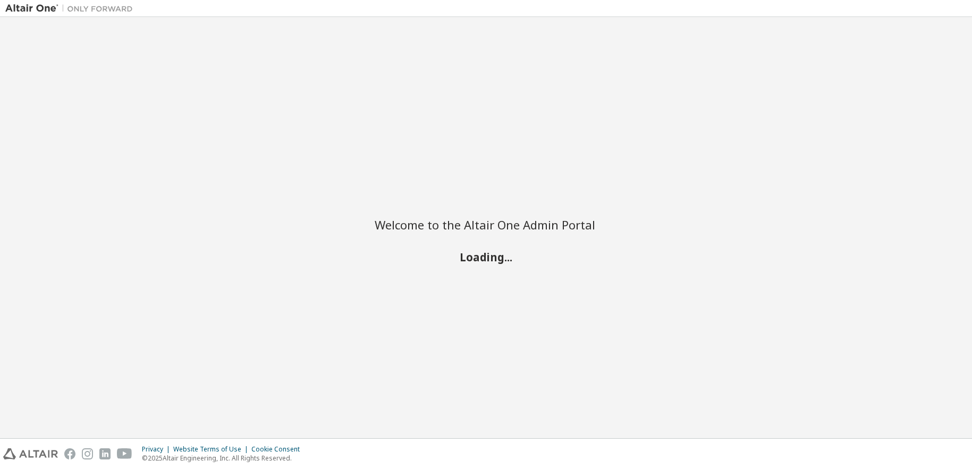 The image size is (972, 469). What do you see at coordinates (87, 454) in the screenshot?
I see `img: instagram.svg` at bounding box center [87, 454].